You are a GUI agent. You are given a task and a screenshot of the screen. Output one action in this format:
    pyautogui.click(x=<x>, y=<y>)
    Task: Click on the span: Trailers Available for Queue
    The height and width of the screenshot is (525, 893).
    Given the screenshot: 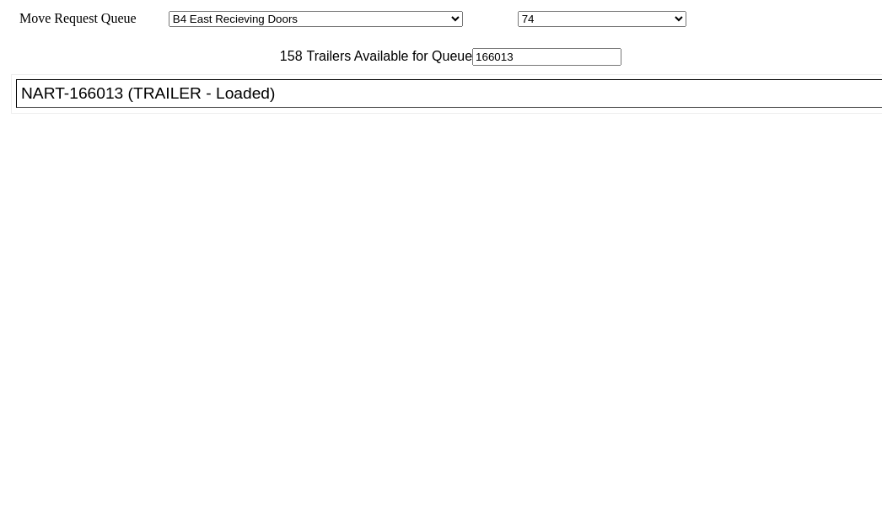 What is the action you would take?
    pyautogui.click(x=388, y=56)
    